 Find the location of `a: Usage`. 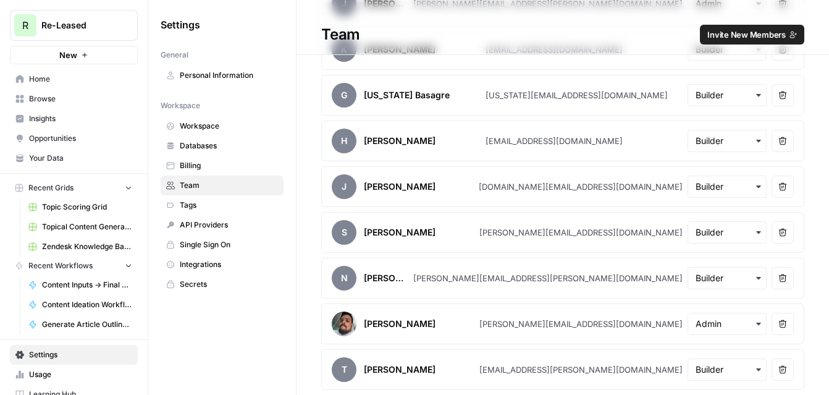

a: Usage is located at coordinates (74, 374).